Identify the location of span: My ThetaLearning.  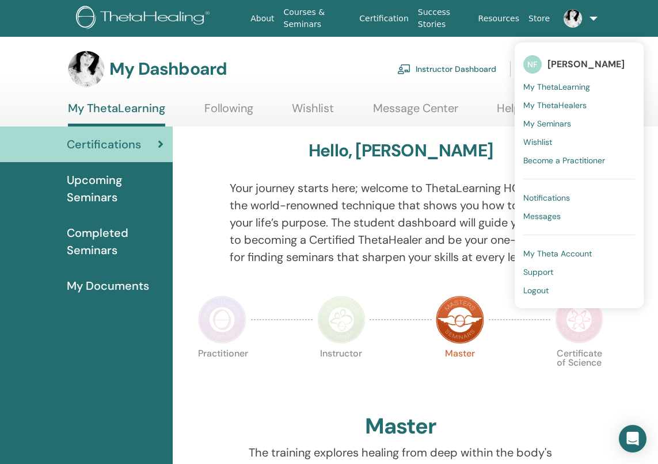
(556, 87).